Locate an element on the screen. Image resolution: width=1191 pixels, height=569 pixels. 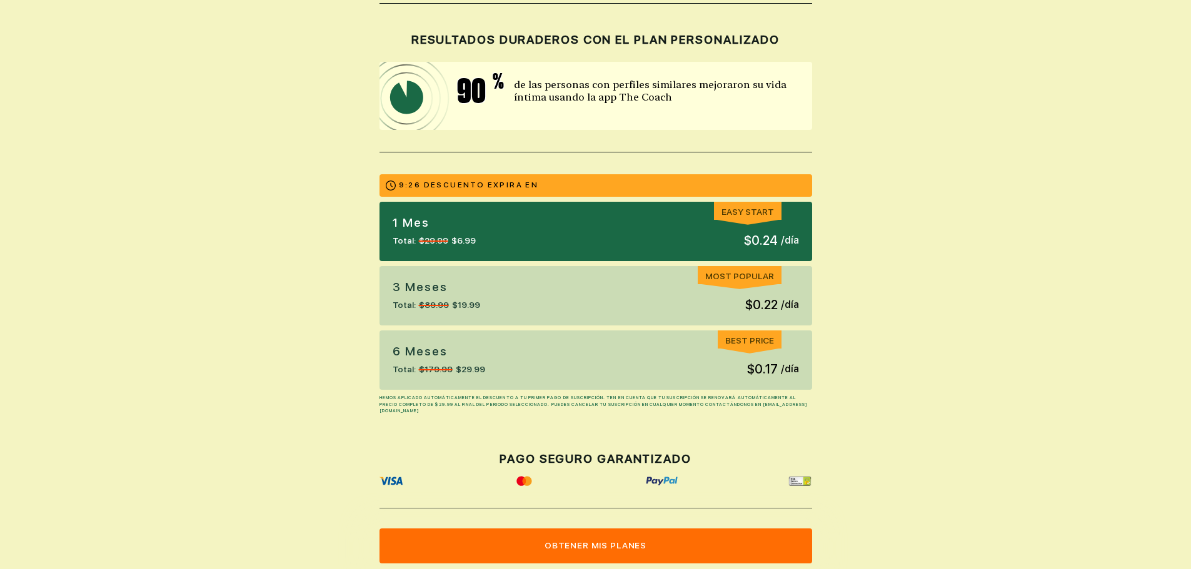
span: $0.17 is located at coordinates (762, 369).